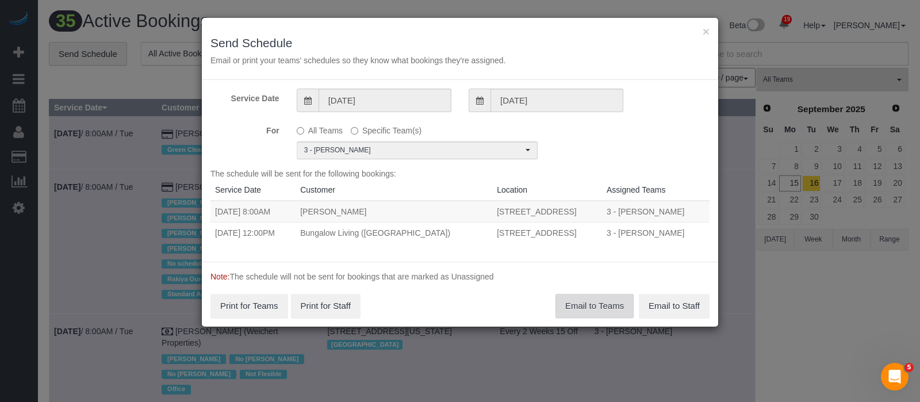 The height and width of the screenshot is (402, 920). What do you see at coordinates (557, 100) in the screenshot?
I see `input: To` at bounding box center [557, 100].